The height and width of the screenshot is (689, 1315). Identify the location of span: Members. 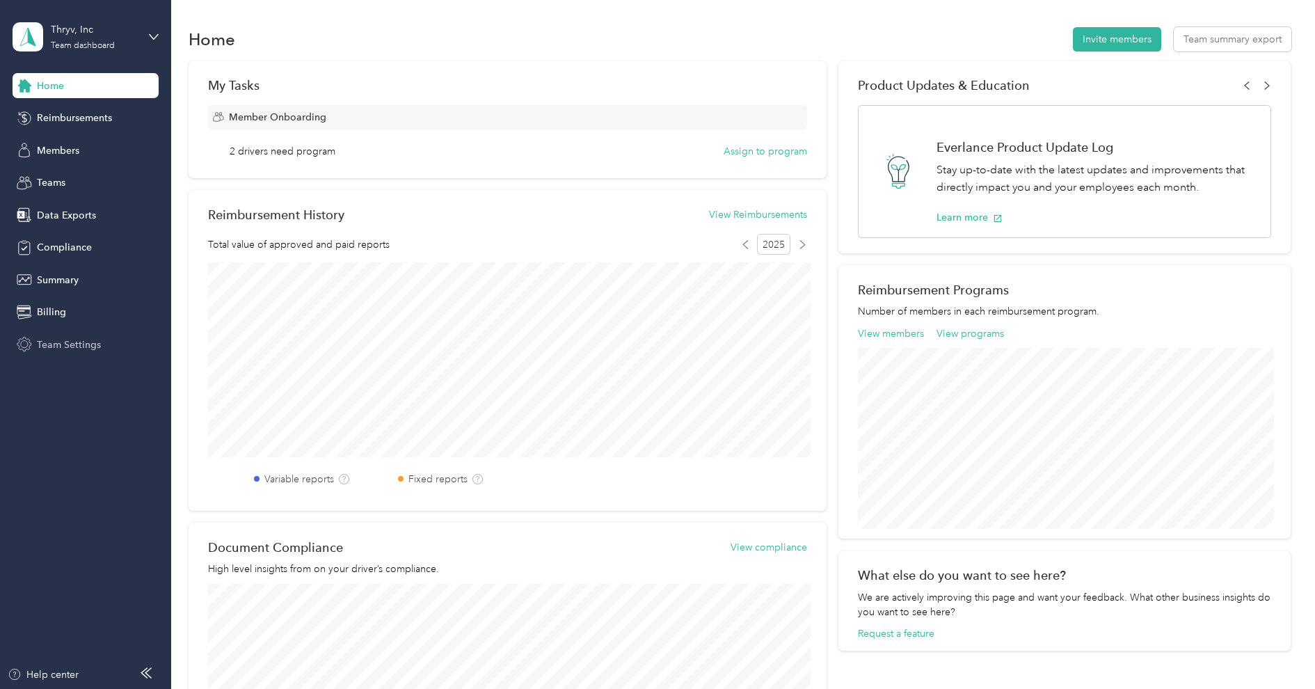
(58, 150).